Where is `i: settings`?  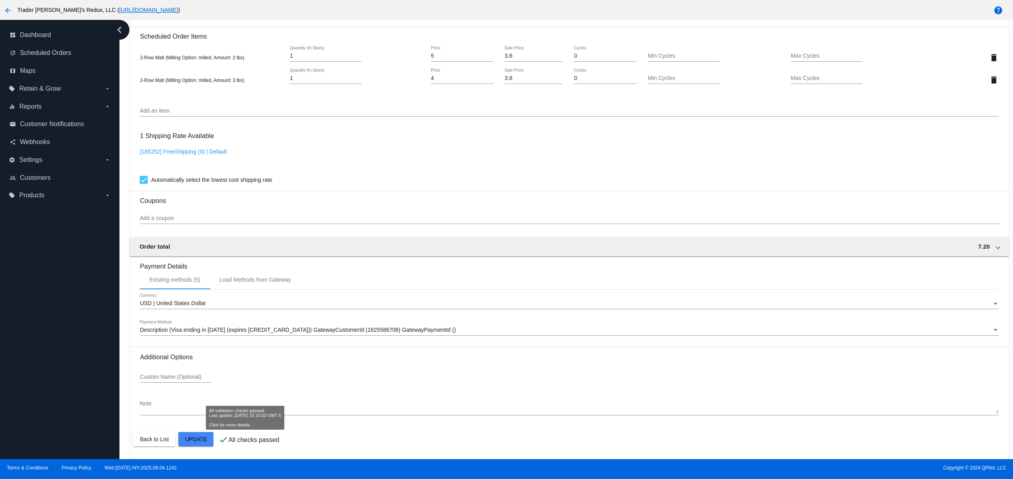 i: settings is located at coordinates (12, 160).